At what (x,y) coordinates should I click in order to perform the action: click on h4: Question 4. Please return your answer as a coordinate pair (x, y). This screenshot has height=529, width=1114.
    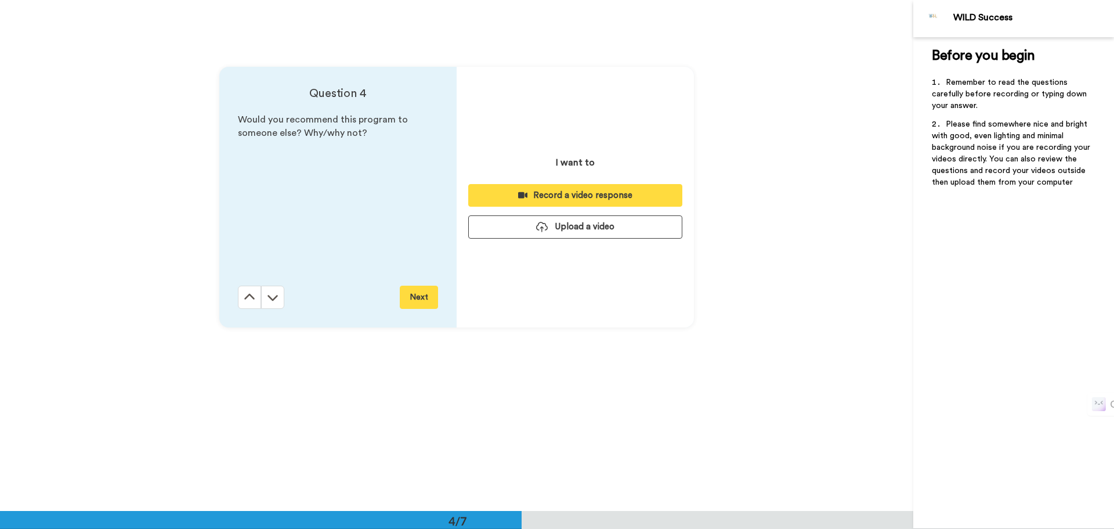
    Looking at the image, I should click on (338, 93).